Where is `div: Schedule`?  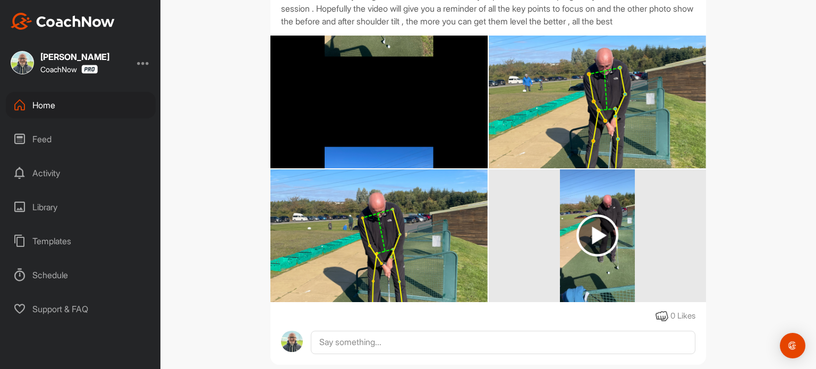
div: Schedule is located at coordinates (81, 275).